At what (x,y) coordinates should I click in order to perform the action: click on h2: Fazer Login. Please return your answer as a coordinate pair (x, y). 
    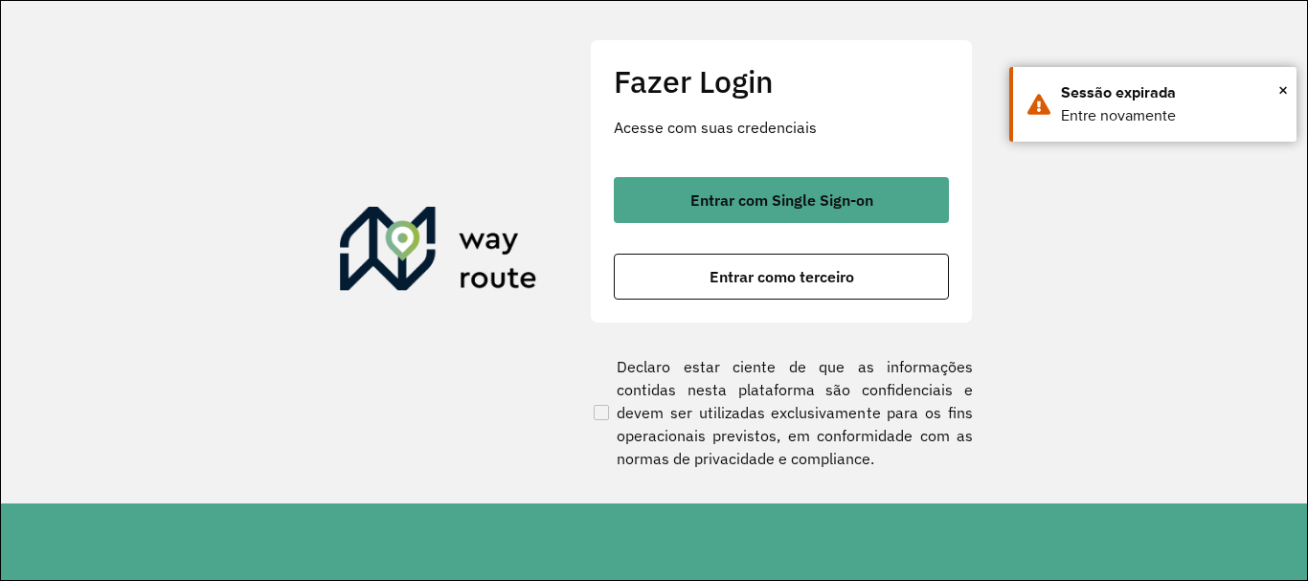
    Looking at the image, I should click on (781, 81).